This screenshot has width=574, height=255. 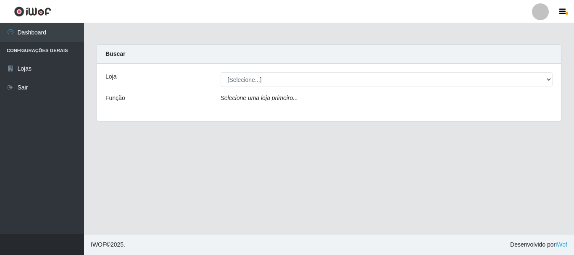 What do you see at coordinates (562, 245) in the screenshot?
I see `a: iWof` at bounding box center [562, 245].